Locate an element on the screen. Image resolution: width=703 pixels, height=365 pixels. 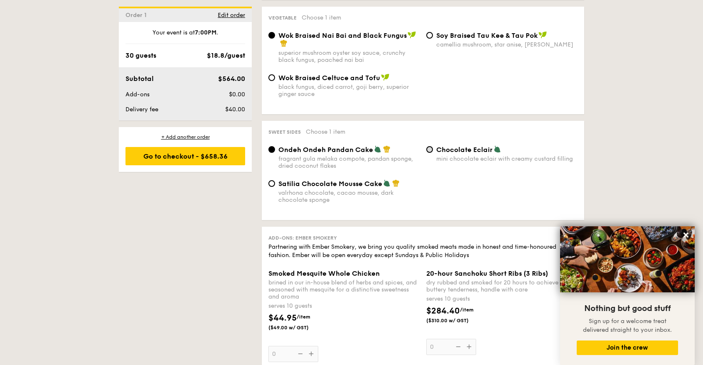
span: Wok Braised Nai Bai and Black Fungus is located at coordinates (342, 35).